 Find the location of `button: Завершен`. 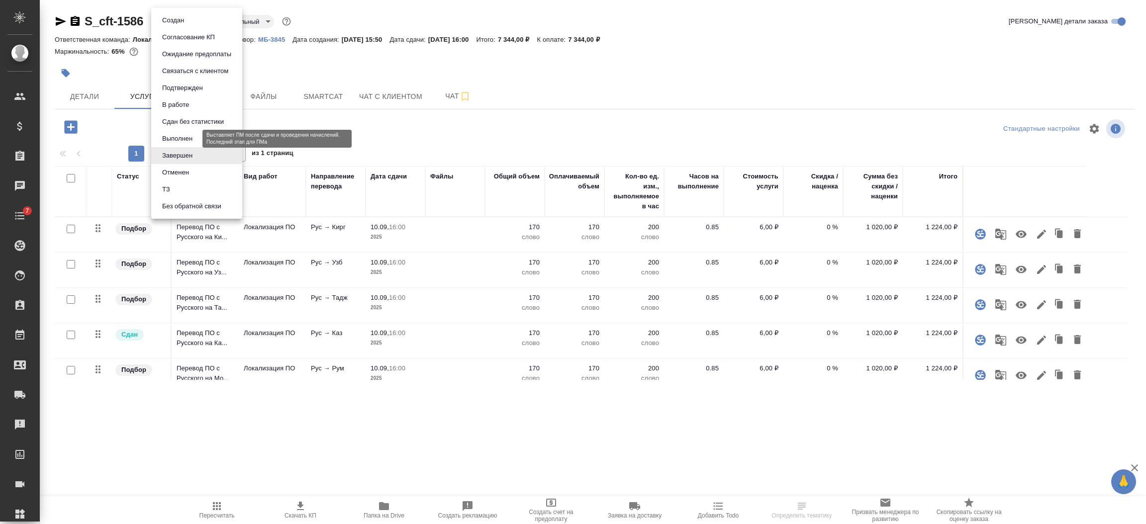

button: Завершен is located at coordinates (177, 156).